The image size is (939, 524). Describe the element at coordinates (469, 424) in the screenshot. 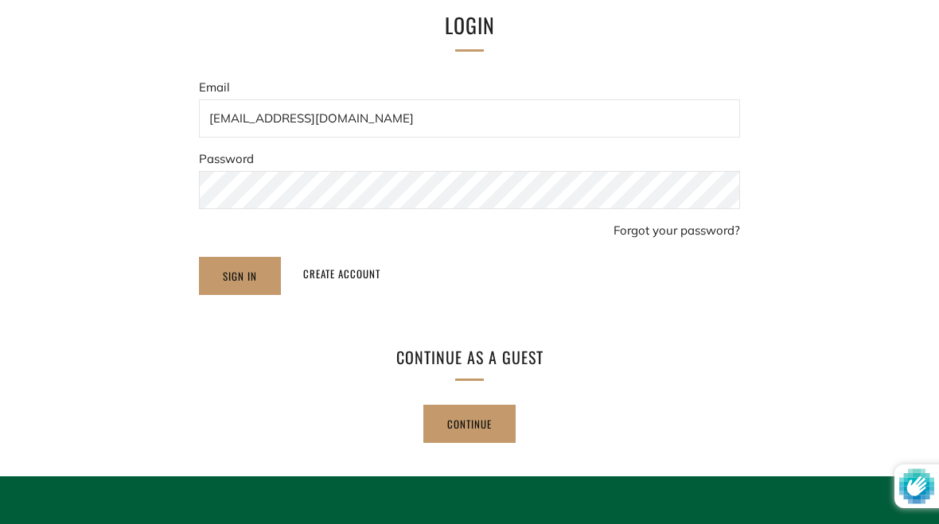

I see `input: Continue` at that location.